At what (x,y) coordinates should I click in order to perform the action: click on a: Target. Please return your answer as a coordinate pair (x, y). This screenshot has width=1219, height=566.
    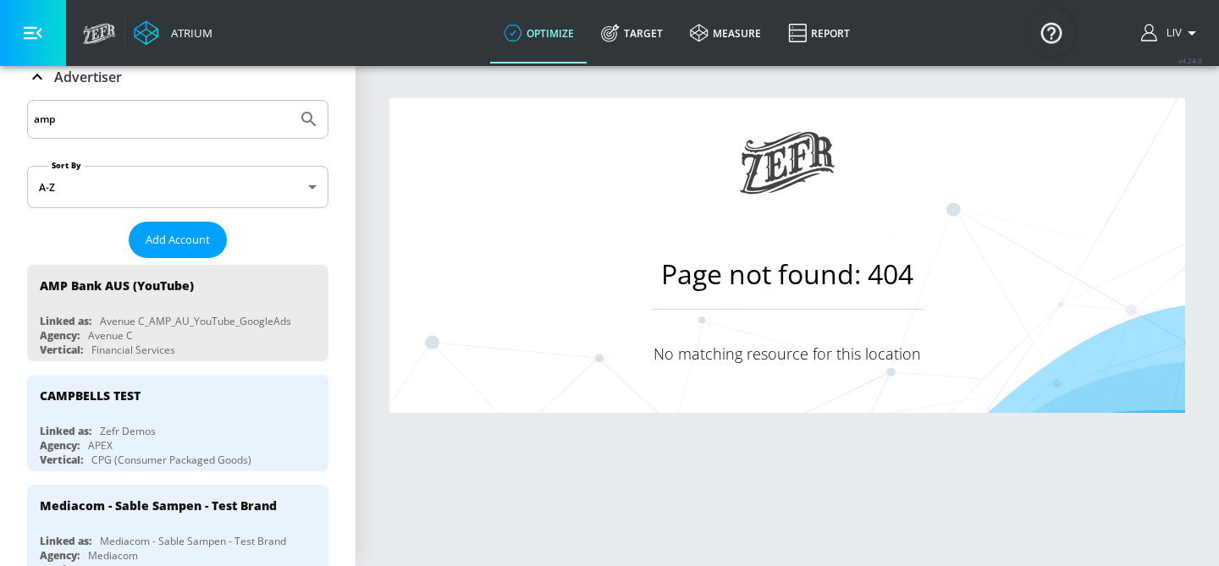
    Looking at the image, I should click on (632, 33).